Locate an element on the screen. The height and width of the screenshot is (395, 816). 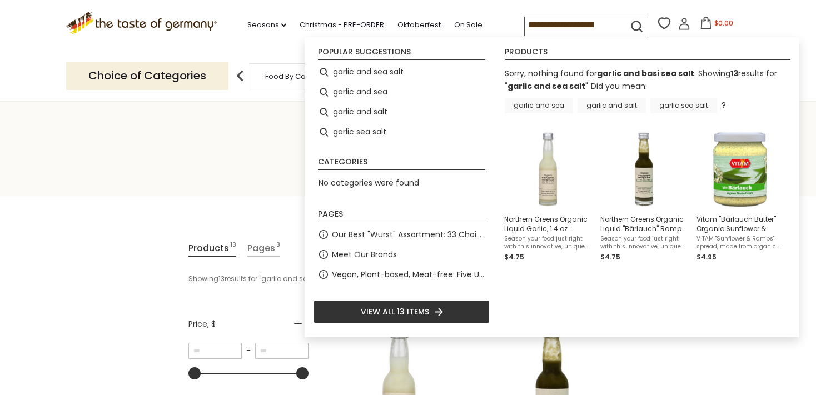
a: Vitam "Bärlauch Butter" Organic Sunflower & Ramps Spread, 4.4 ozVITAM "Sunflower & Ramps" spread,... is located at coordinates (740, 196).